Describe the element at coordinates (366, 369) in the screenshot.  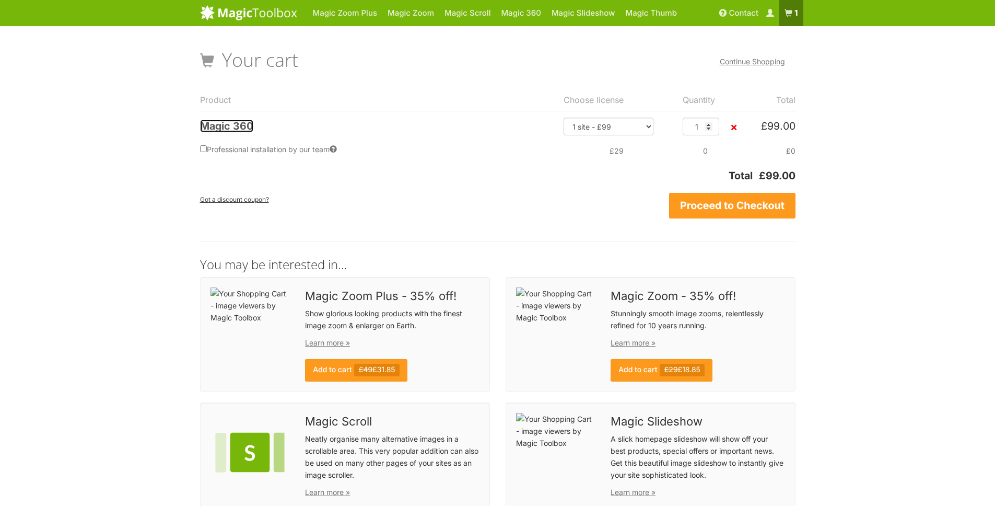
I see `s: £49` at that location.